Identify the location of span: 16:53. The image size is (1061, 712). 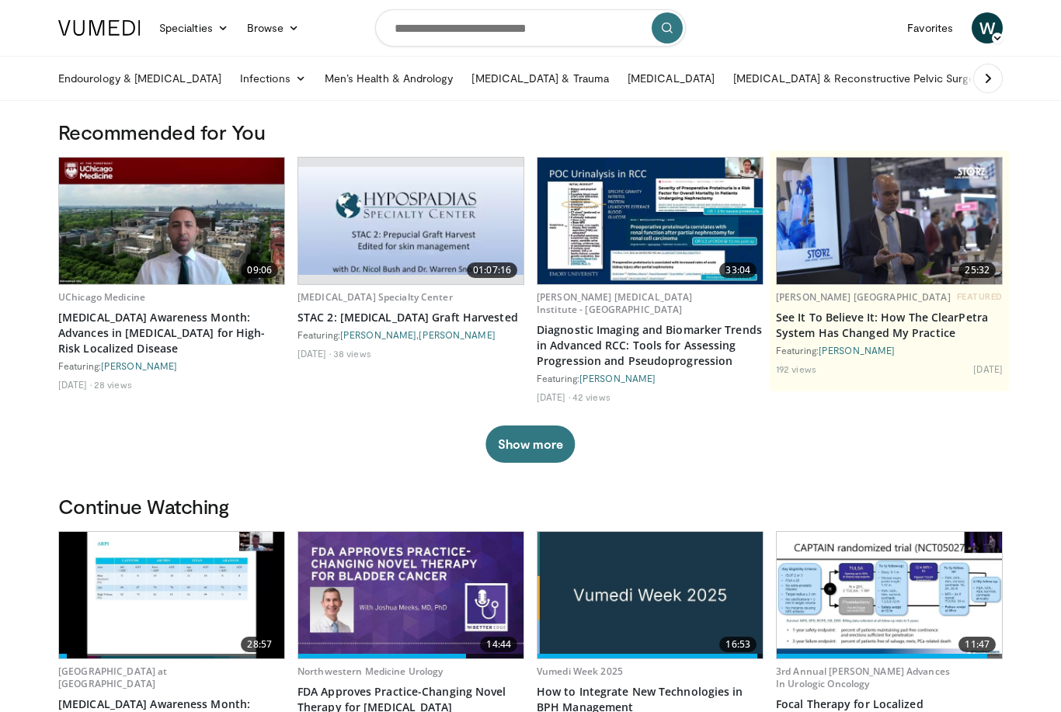
(738, 645).